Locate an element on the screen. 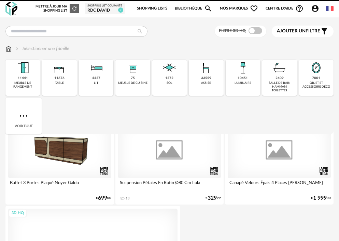 Image resolution: width=339 pixels, height=241 pixels. div: Suspension Pétales En Rotin Ø80 Cm Lola is located at coordinates (170, 185).